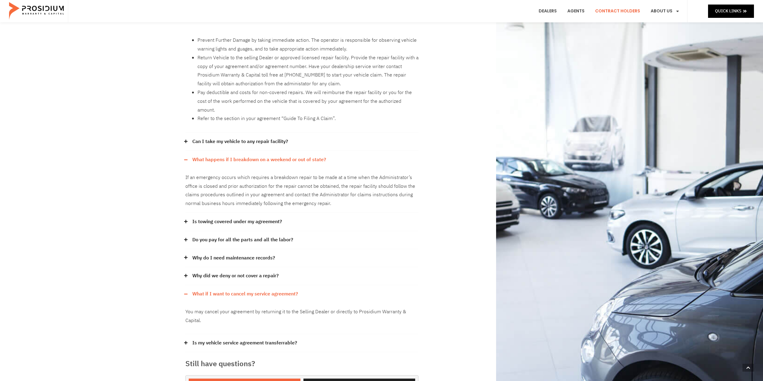 The height and width of the screenshot is (381, 763). I want to click on div: Do you pay for all the parts and all the labor?, so click(302, 240).